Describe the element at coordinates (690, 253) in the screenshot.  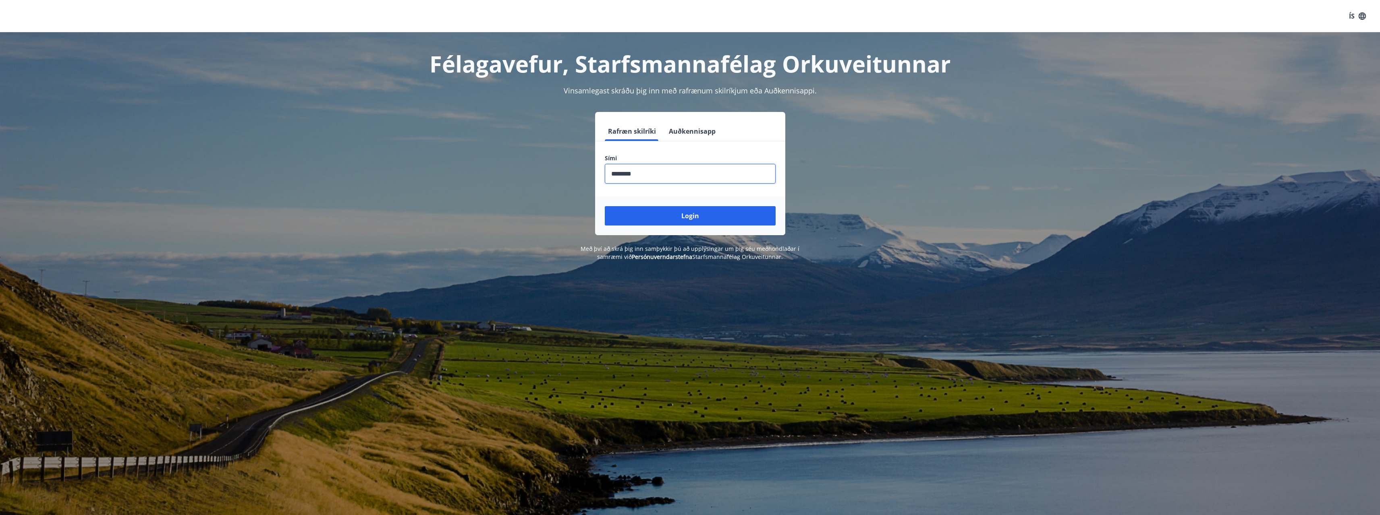
I see `span: Með því að skrá þig inn samþykkir þú að upplýsingar um þig séu meðhöndlaðar í samræmi við Starfsm...` at that location.